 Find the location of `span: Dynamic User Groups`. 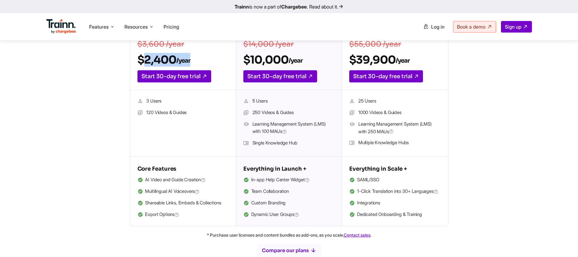

span: Dynamic User Groups is located at coordinates (275, 214).